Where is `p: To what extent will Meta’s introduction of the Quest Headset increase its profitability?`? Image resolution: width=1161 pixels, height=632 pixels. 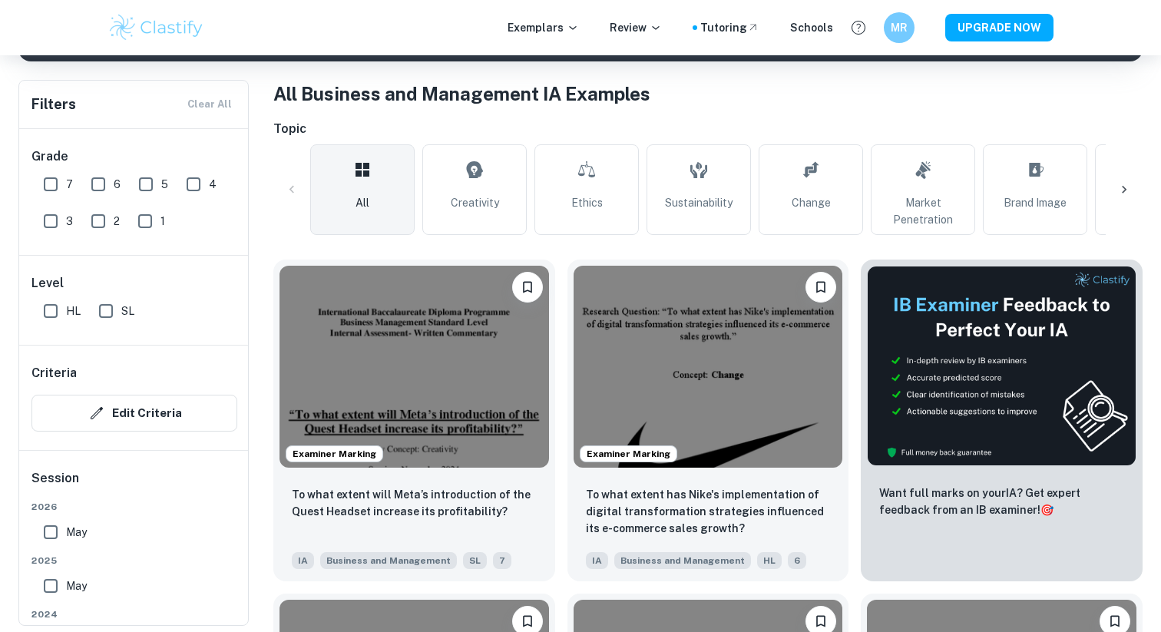
p: To what extent will Meta’s introduction of the Quest Headset increase its profitability? is located at coordinates (414, 503).